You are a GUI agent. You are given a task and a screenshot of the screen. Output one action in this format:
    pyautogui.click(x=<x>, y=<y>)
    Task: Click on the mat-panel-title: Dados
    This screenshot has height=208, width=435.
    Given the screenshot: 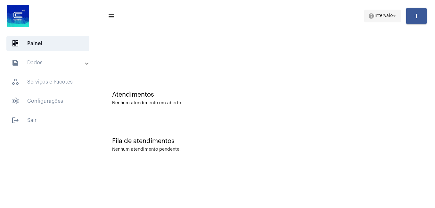 What is the action you would take?
    pyautogui.click(x=48, y=63)
    